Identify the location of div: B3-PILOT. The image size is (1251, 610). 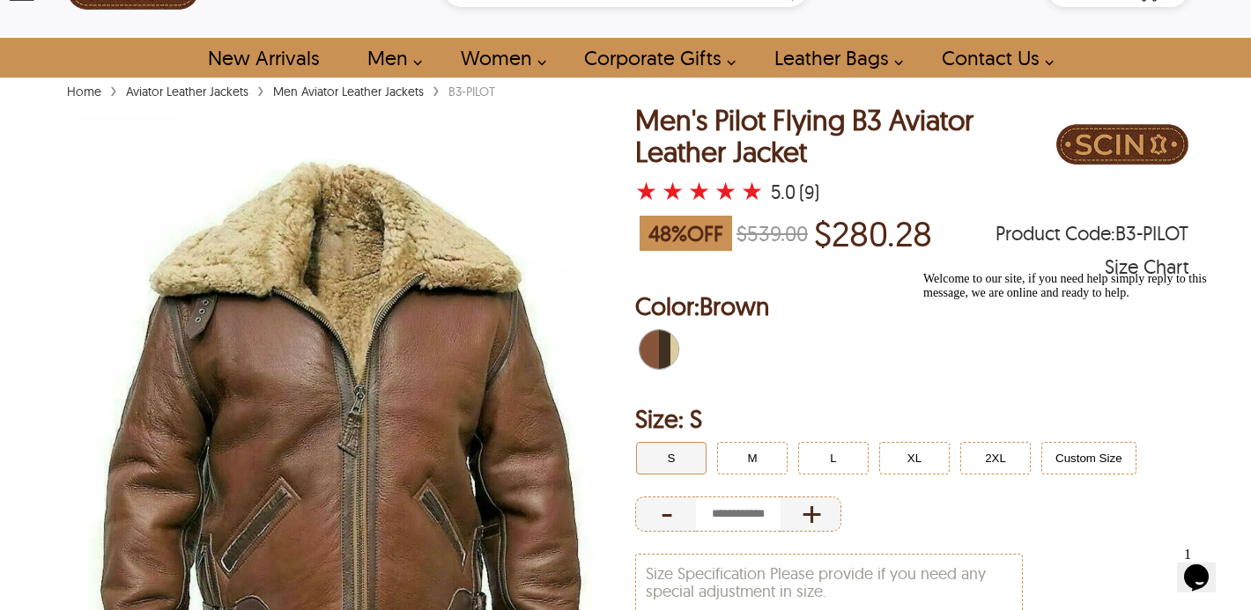
(471, 92).